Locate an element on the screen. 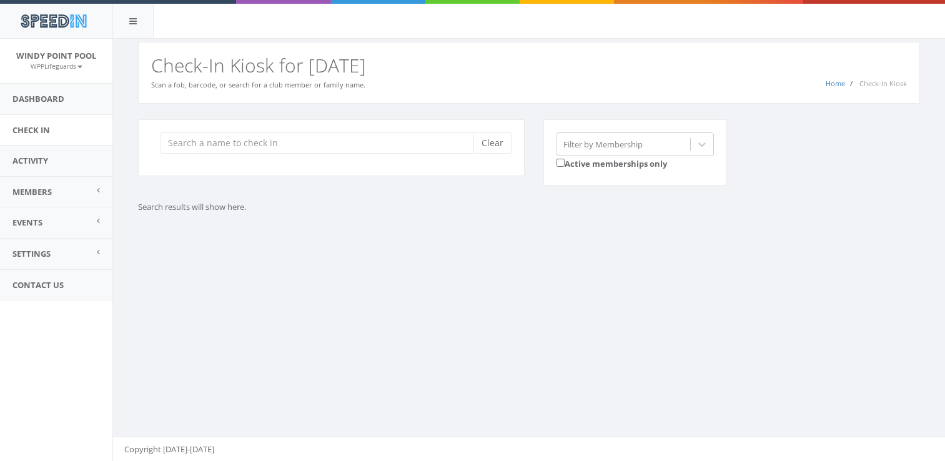 Image resolution: width=945 pixels, height=461 pixels. input: Active memberships only is located at coordinates (560, 162).